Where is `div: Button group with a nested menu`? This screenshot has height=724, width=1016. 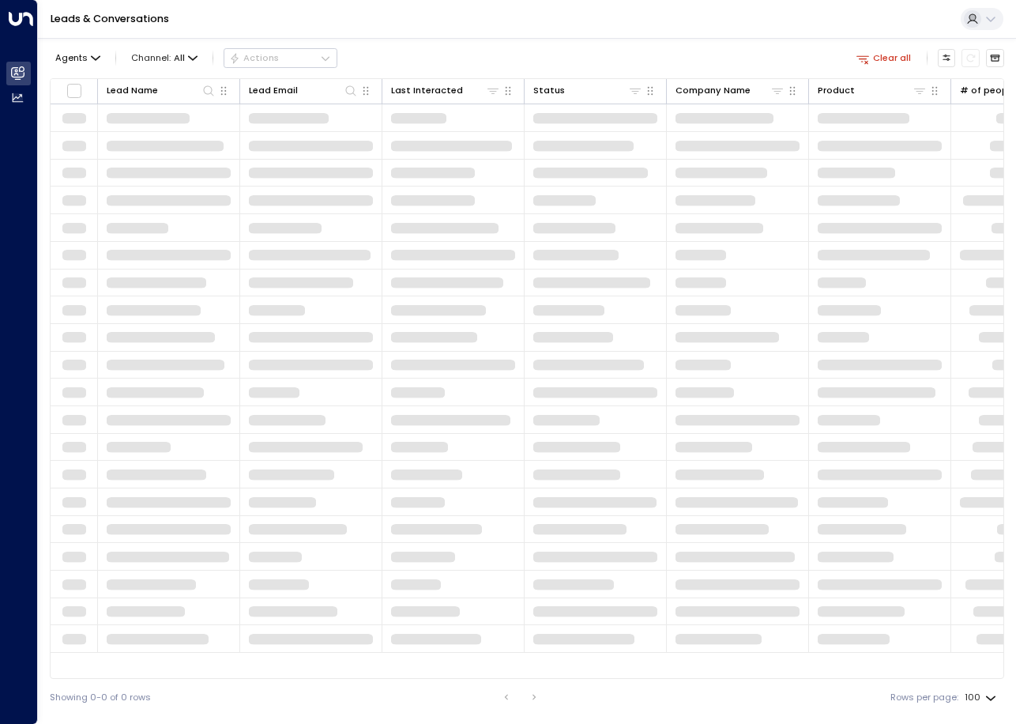
div: Button group with a nested menu is located at coordinates (281, 58).